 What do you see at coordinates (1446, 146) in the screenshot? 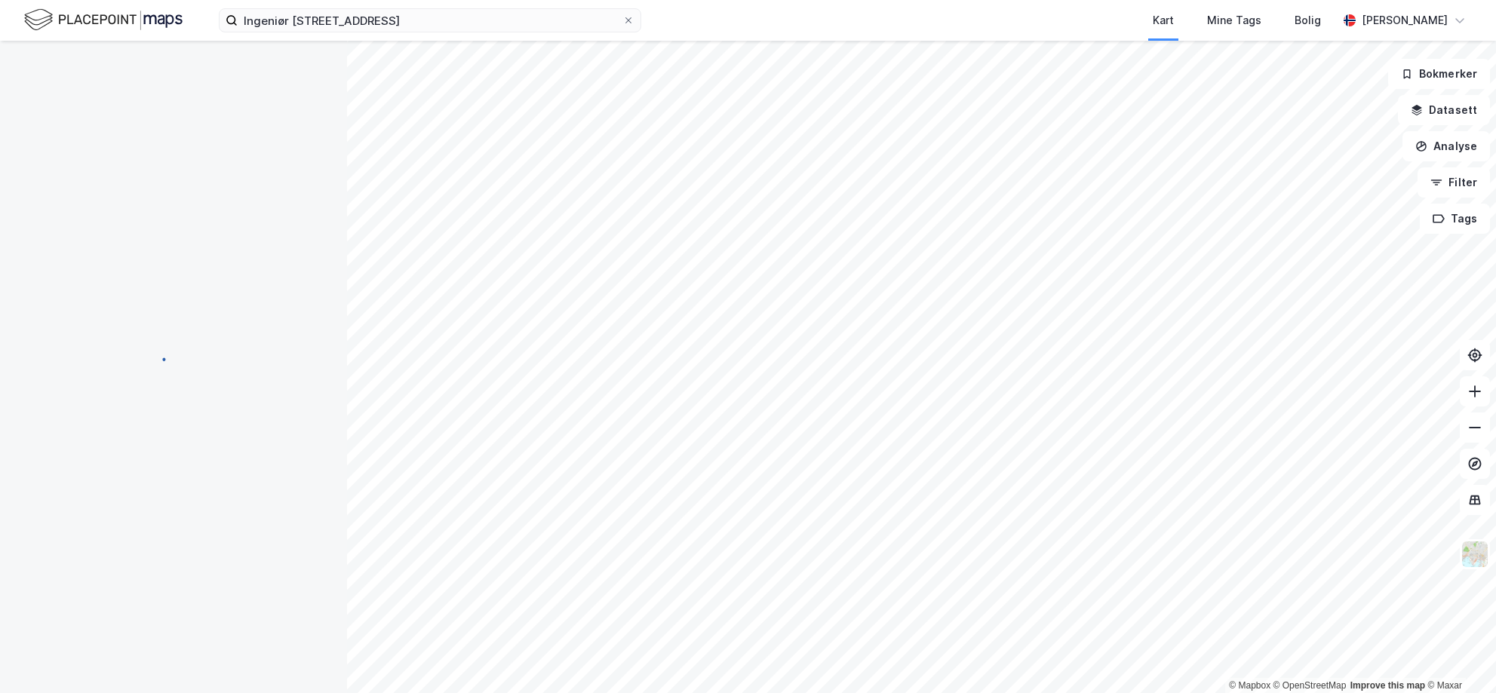
I see `button: Analyse` at bounding box center [1446, 146].